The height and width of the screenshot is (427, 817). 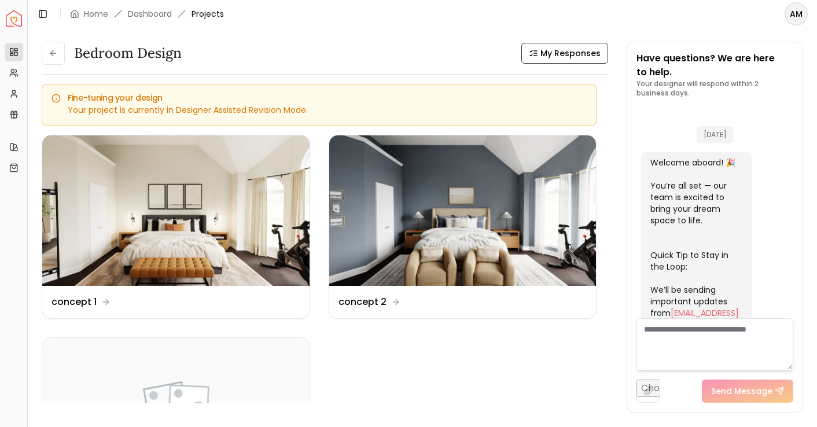 I want to click on dd: concept 1, so click(x=74, y=302).